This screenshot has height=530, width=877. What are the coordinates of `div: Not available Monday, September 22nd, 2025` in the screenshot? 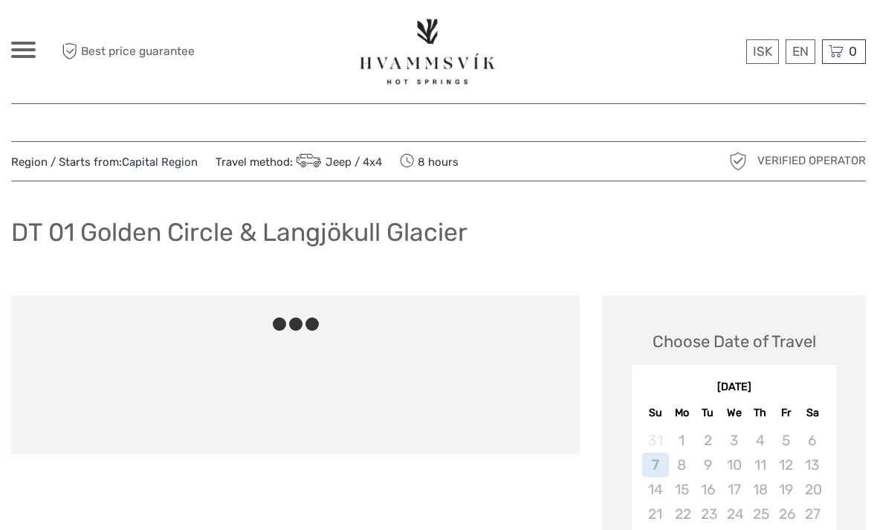 It's located at (681, 513).